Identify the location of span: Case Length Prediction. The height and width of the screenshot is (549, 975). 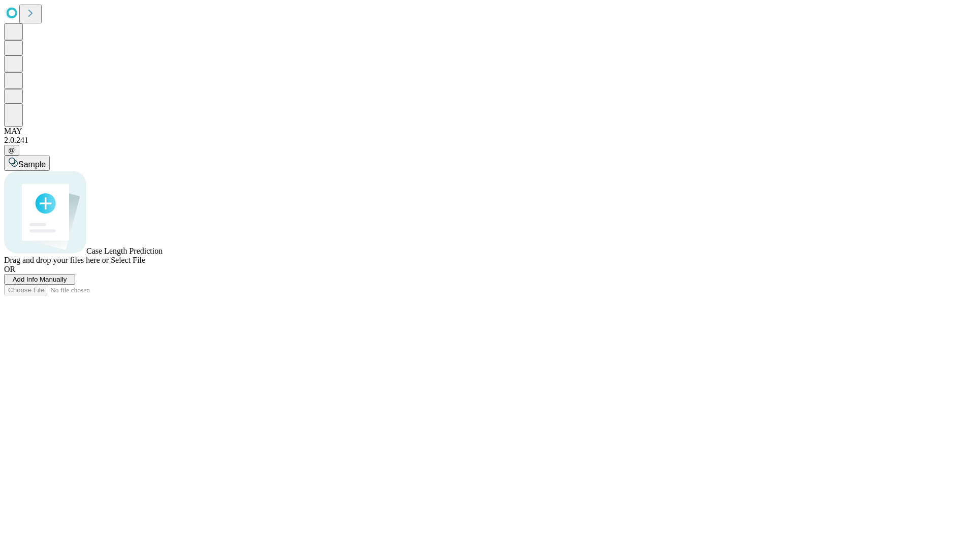
(124, 250).